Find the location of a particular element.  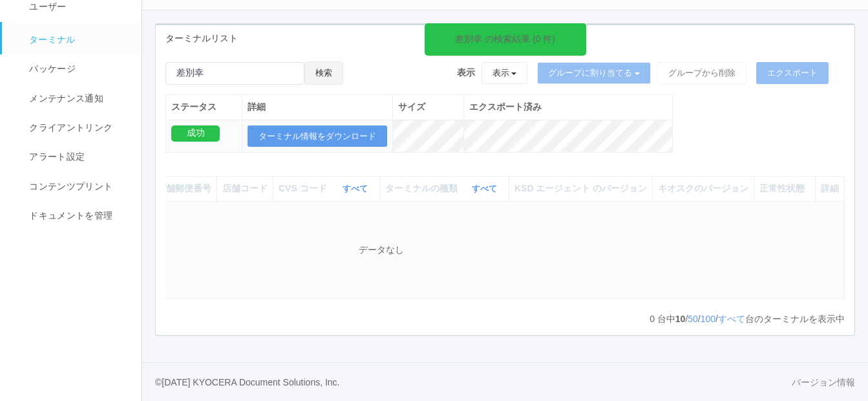

span: ターミナル is located at coordinates (50, 39).